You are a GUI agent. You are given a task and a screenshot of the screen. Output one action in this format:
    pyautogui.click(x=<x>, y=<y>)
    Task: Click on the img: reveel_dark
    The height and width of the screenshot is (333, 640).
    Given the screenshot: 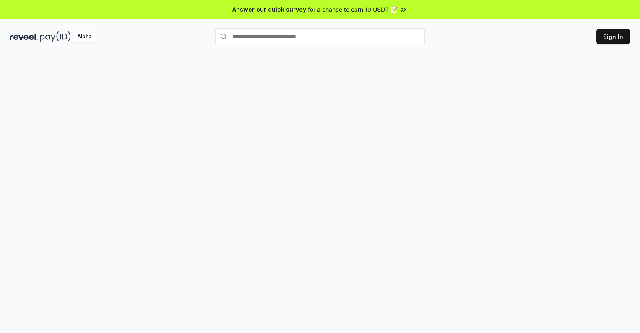 What is the action you would take?
    pyautogui.click(x=24, y=36)
    